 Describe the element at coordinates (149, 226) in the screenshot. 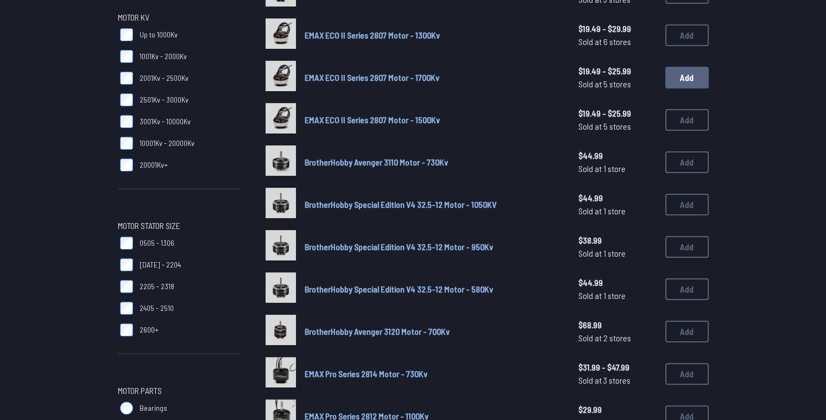

I see `span: Motor Stator Size` at that location.